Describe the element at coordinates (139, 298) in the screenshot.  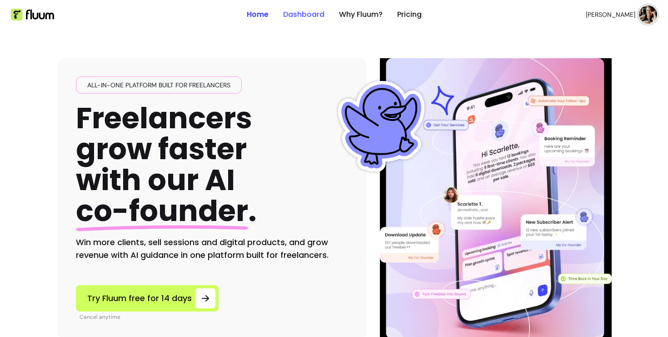
I see `span: Try Fluum free for 14 days` at that location.